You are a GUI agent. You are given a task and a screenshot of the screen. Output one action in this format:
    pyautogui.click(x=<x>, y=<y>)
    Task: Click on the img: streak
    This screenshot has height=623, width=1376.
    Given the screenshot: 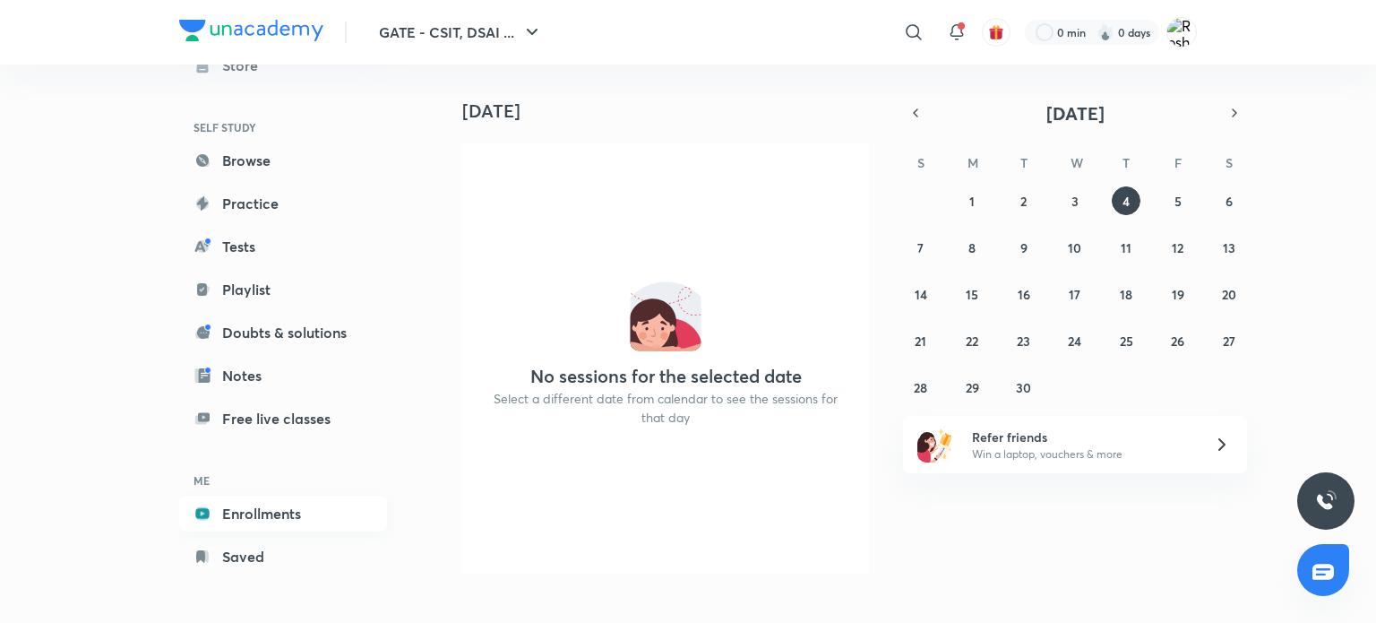 What is the action you would take?
    pyautogui.click(x=1106, y=32)
    